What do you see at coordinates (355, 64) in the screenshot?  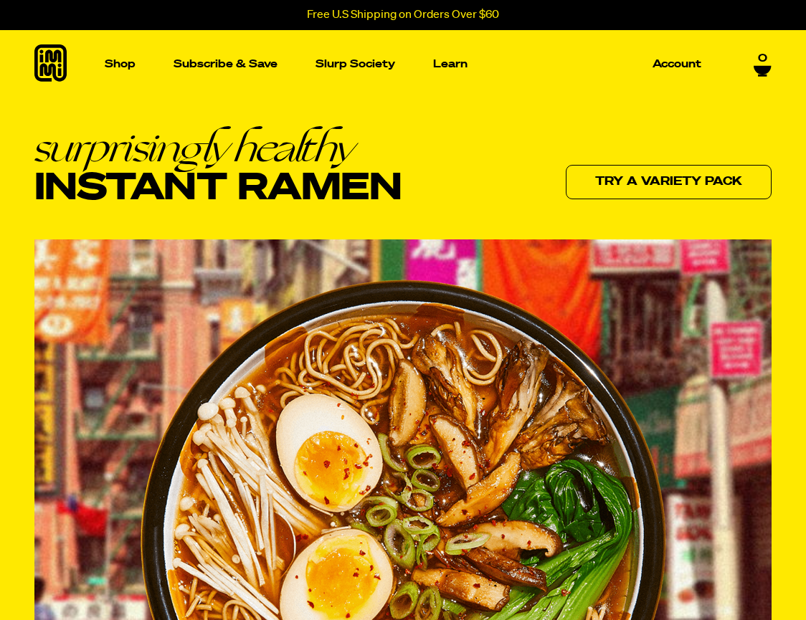 I see `p: Slurp Society` at bounding box center [355, 64].